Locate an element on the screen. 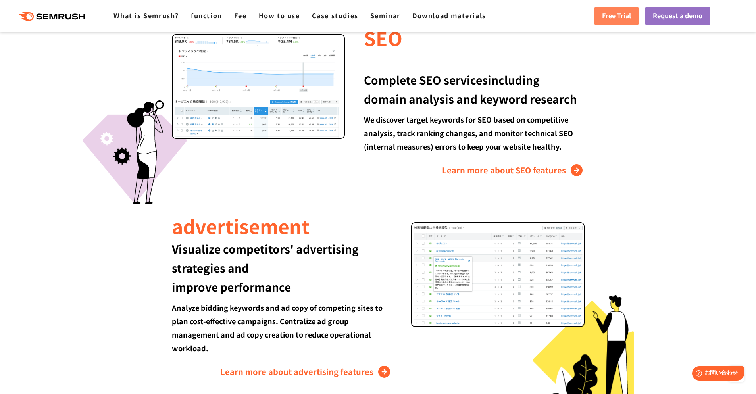 Image resolution: width=756 pixels, height=394 pixels. font: How to use is located at coordinates (279, 15).